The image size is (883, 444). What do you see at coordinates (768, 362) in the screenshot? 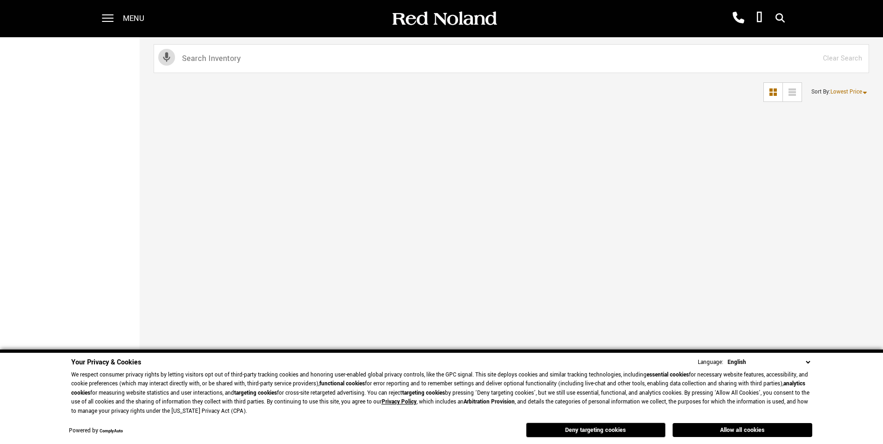
I see `select: Language Select` at bounding box center [768, 362].